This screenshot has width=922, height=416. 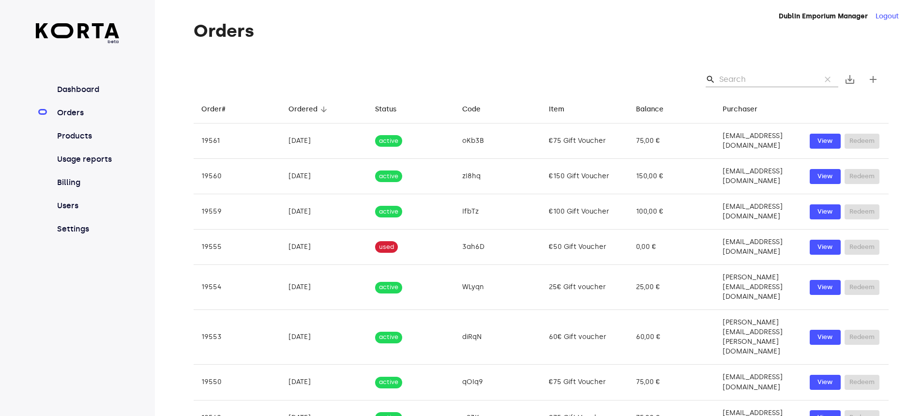 What do you see at coordinates (87, 159) in the screenshot?
I see `a: Usage reports` at bounding box center [87, 159].